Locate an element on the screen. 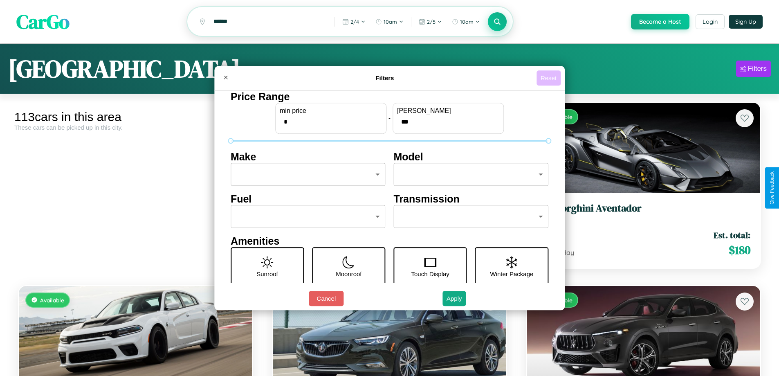 Image resolution: width=779 pixels, height=376 pixels. div: 113 cars in this area is located at coordinates (135, 117).